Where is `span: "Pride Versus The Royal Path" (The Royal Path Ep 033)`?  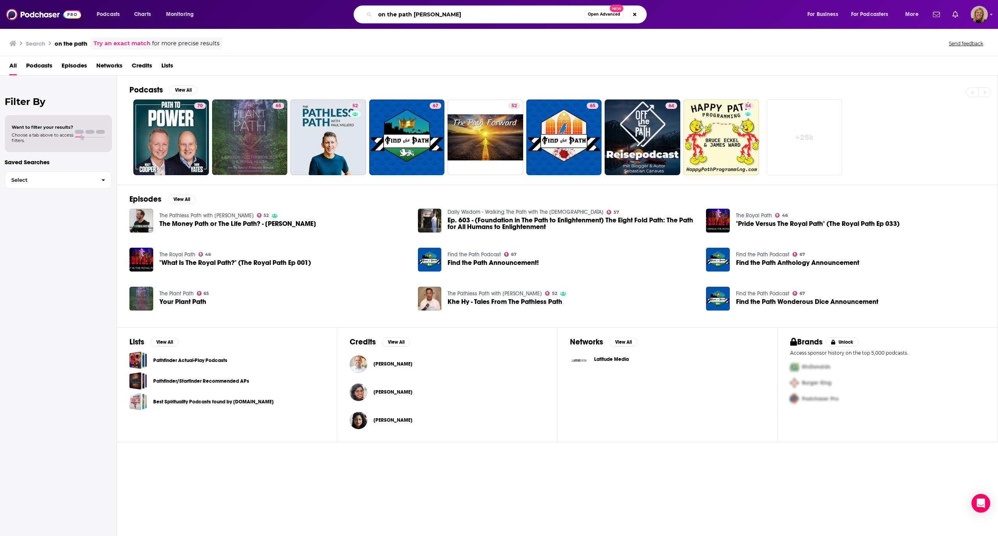
span: "Pride Versus The Royal Path" (The Royal Path Ep 033) is located at coordinates (818, 223).